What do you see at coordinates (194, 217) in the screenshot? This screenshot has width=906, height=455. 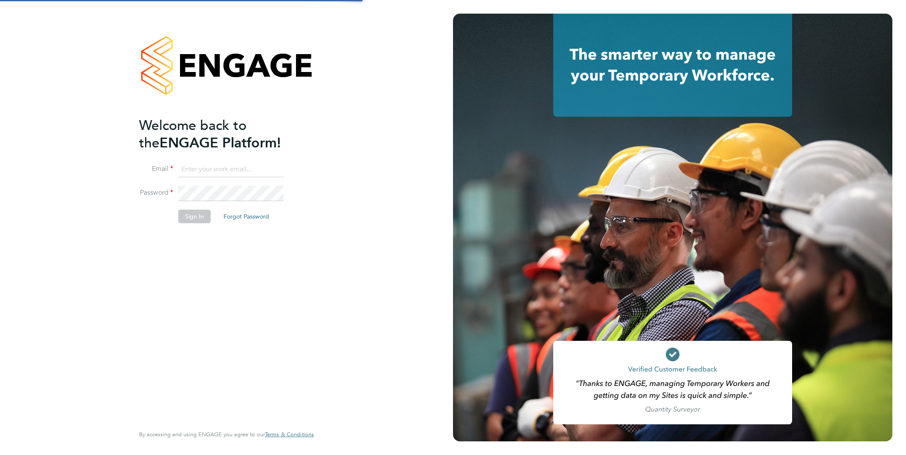 I see `button: Sign In` at bounding box center [194, 217].